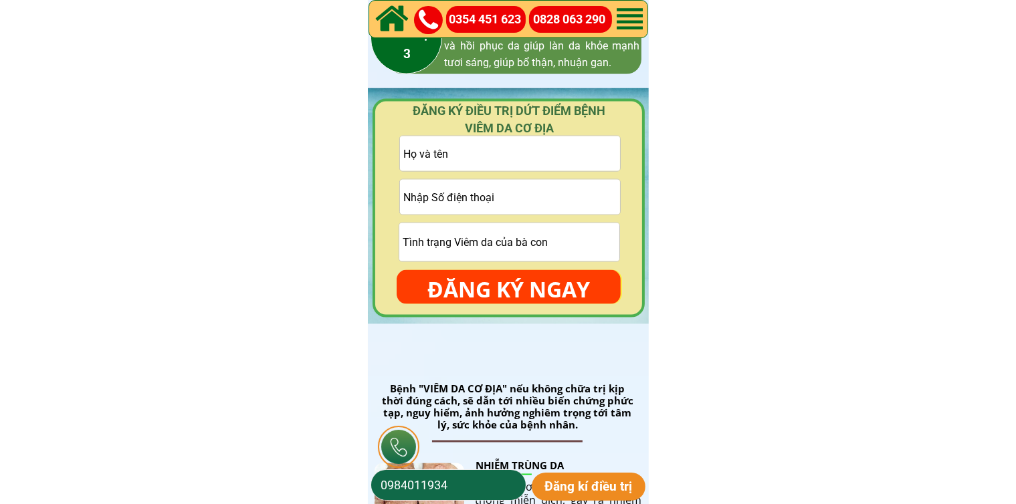  Describe the element at coordinates (543, 45) in the screenshot. I see `span: Nâng cao hệ miễn dịch, tăng độ đàn hồi và hồi phục da giúp làn da khỏe mạnh tươi sáng, giúp bổ th...` at that location.